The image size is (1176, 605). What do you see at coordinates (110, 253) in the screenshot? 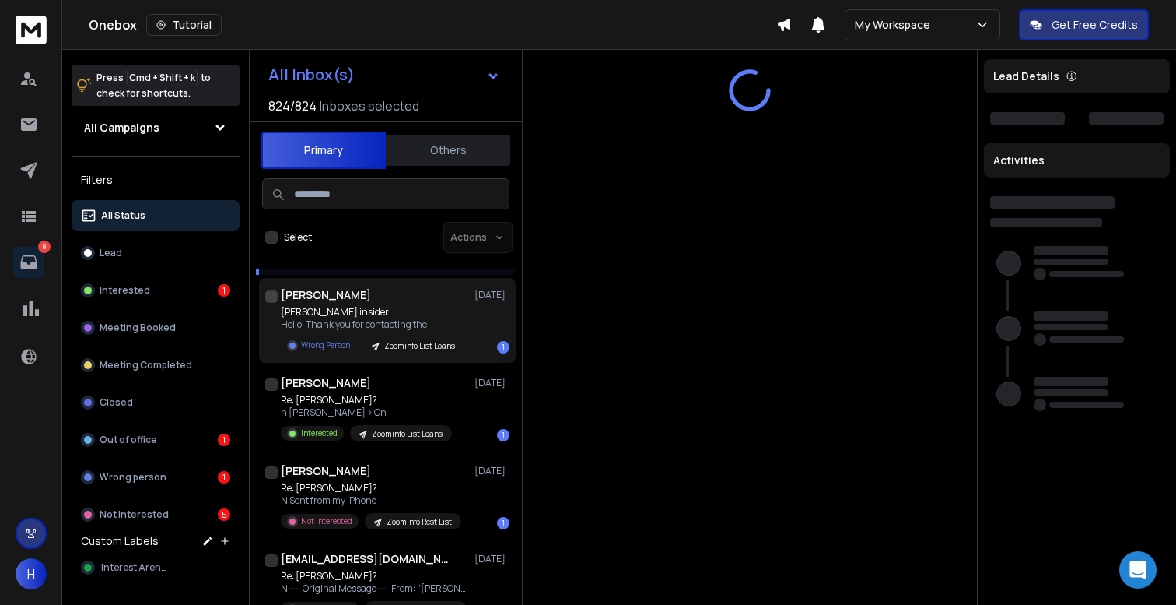
I see `p: Lead` at bounding box center [110, 253].